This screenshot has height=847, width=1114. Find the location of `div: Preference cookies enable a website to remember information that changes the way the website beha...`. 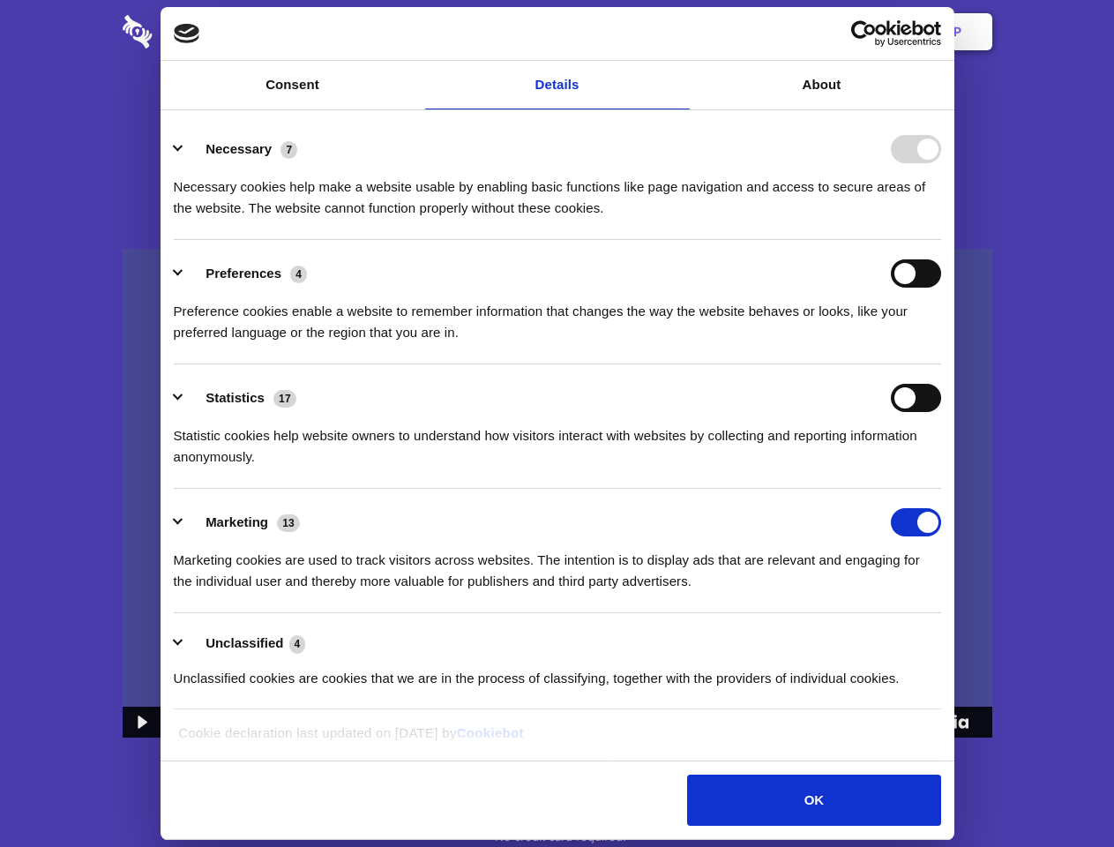

div: Preference cookies enable a website to remember information that changes the way the website beha... is located at coordinates (557, 315).